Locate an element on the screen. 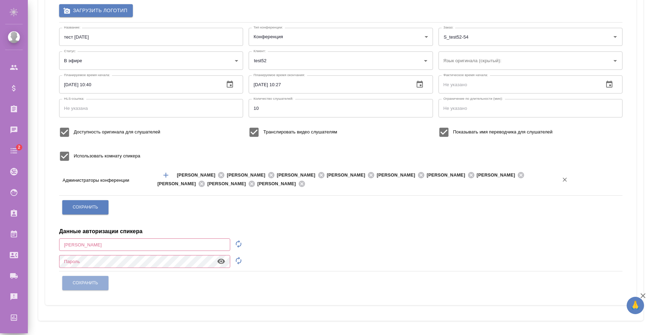 The image size is (651, 335). button: Очистить is located at coordinates (565, 180).